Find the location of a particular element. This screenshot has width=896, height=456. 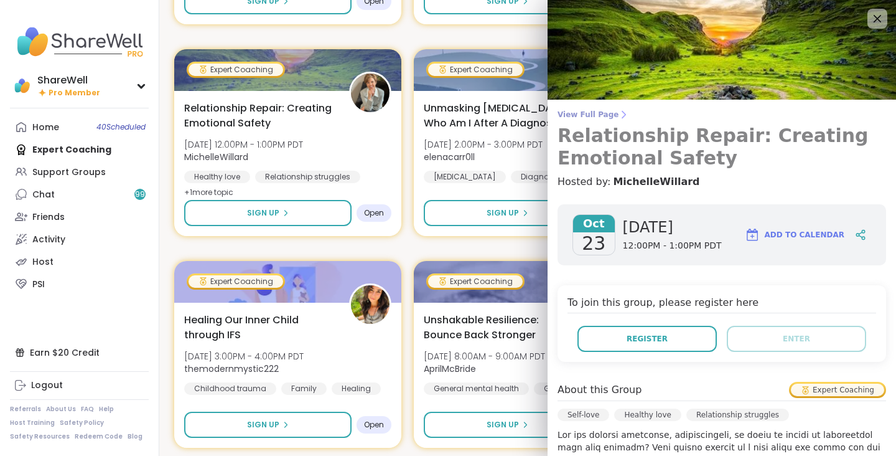

img: MichelleWillard is located at coordinates (370, 93).